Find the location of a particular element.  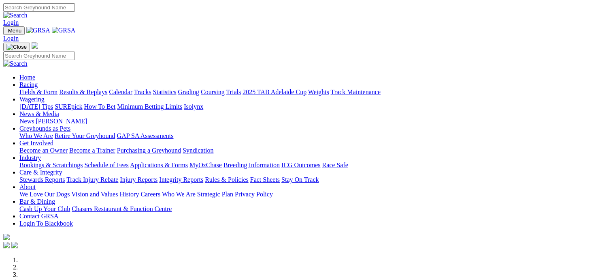

a: SUREpick is located at coordinates (68, 106).